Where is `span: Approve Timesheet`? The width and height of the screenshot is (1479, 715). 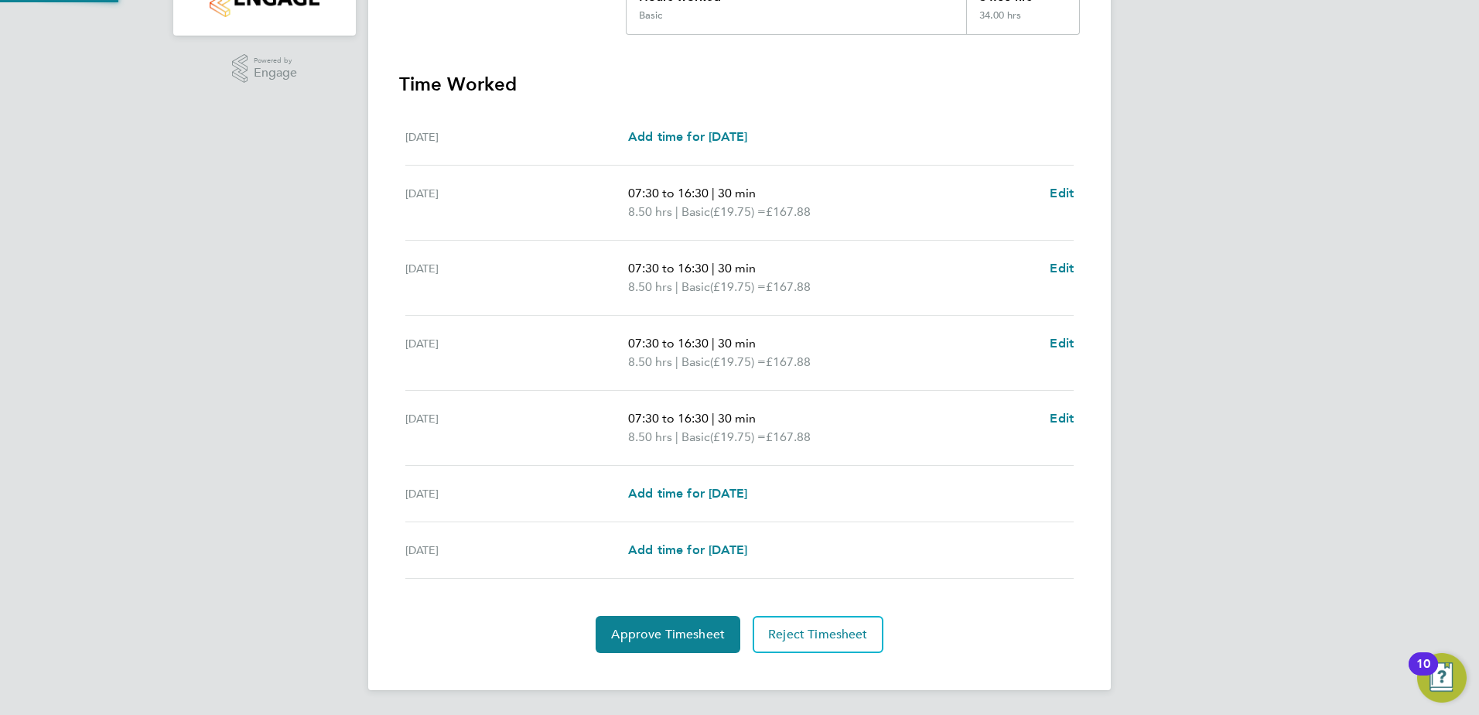 span: Approve Timesheet is located at coordinates (667, 634).